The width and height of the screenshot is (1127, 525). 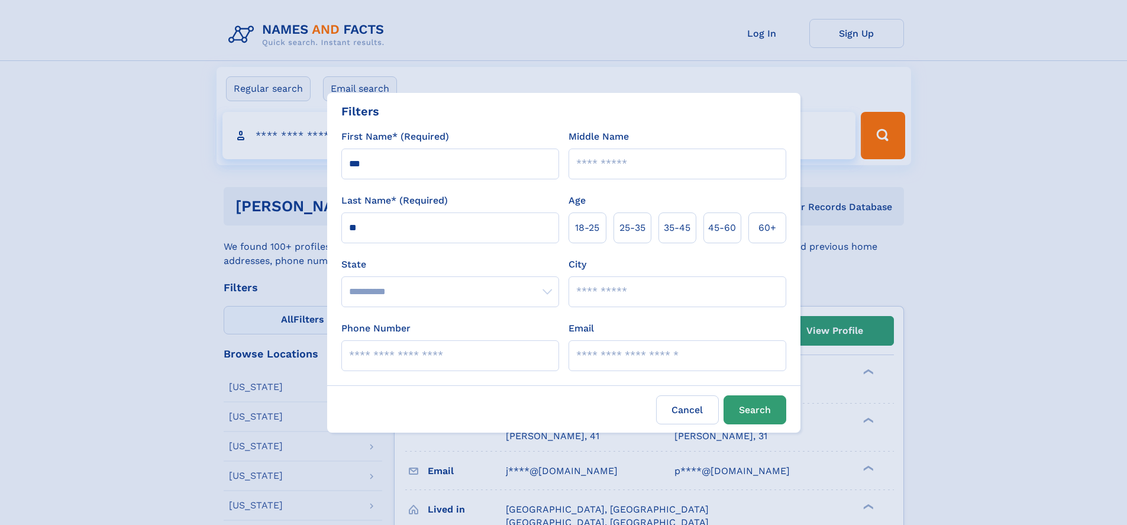 I want to click on button: Search, so click(x=755, y=409).